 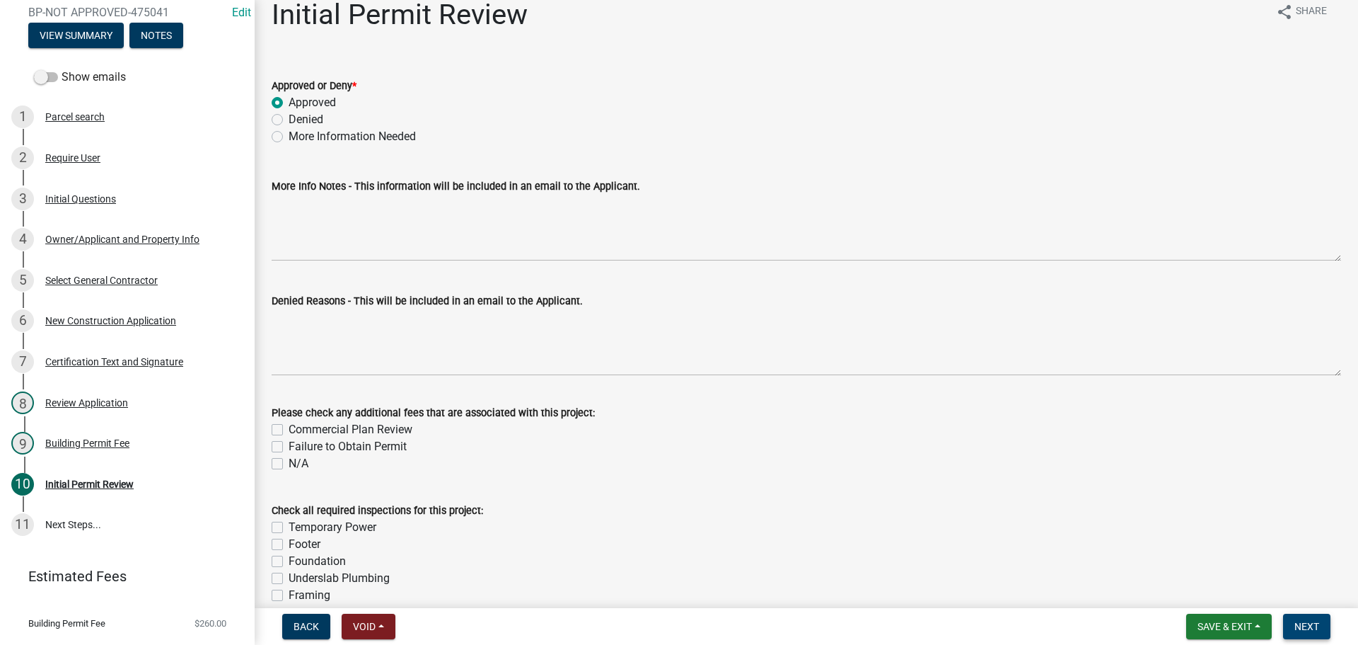 I want to click on div: Owner/Applicant and Property Info, so click(x=122, y=239).